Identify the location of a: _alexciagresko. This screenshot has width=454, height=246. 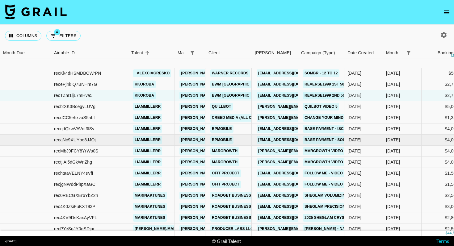
(152, 73).